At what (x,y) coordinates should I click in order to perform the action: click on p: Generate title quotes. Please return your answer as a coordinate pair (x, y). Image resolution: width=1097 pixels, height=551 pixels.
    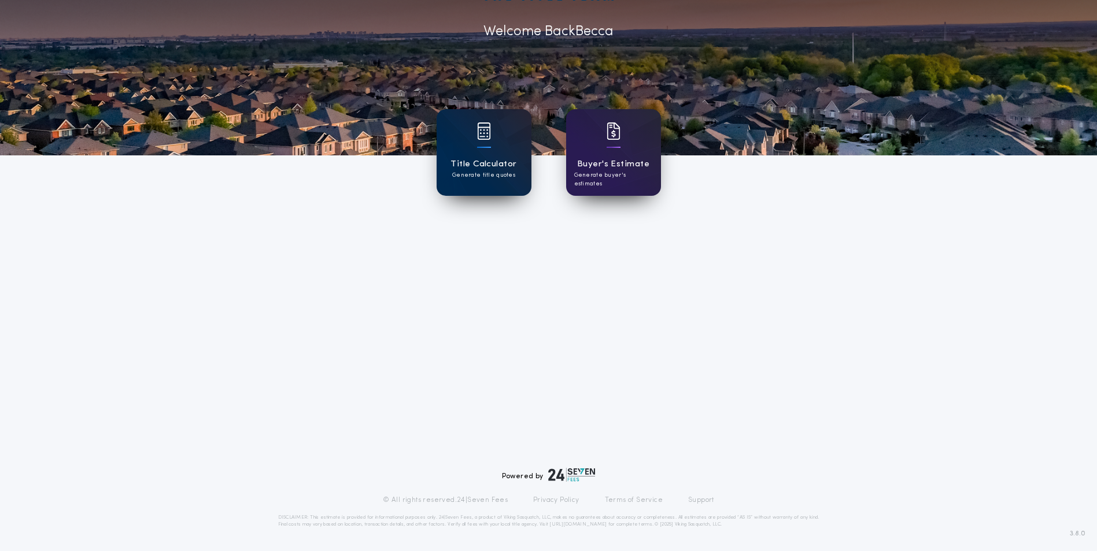
    Looking at the image, I should click on (483, 175).